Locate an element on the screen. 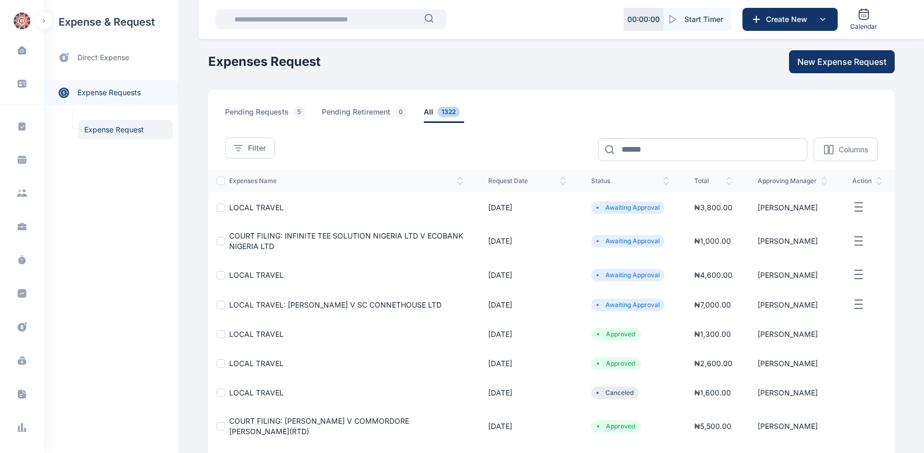  a: pending requests5 is located at coordinates (273, 115).